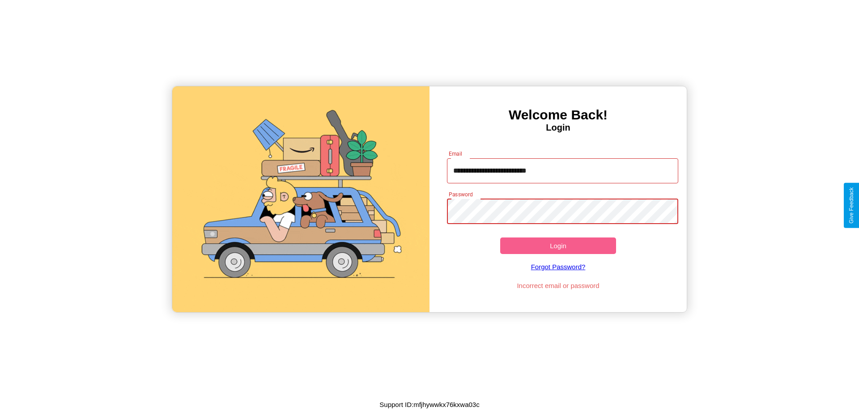 The width and height of the screenshot is (859, 411). Describe the element at coordinates (301, 199) in the screenshot. I see `img: gif` at that location.